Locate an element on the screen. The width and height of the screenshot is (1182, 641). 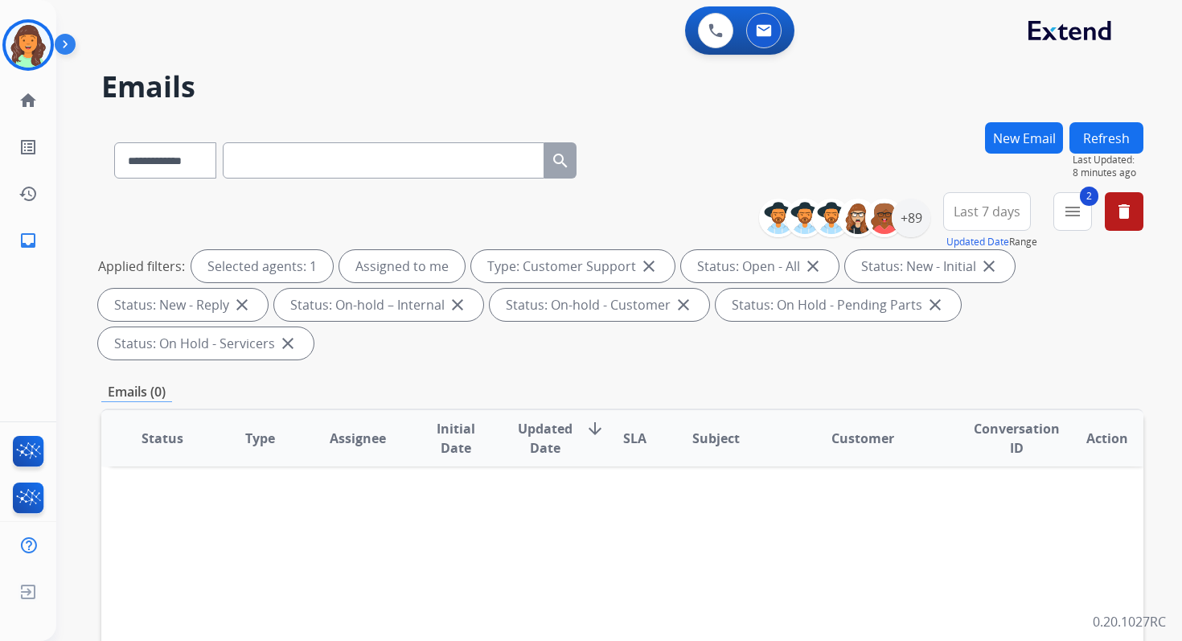
span: Subject is located at coordinates (715, 438).